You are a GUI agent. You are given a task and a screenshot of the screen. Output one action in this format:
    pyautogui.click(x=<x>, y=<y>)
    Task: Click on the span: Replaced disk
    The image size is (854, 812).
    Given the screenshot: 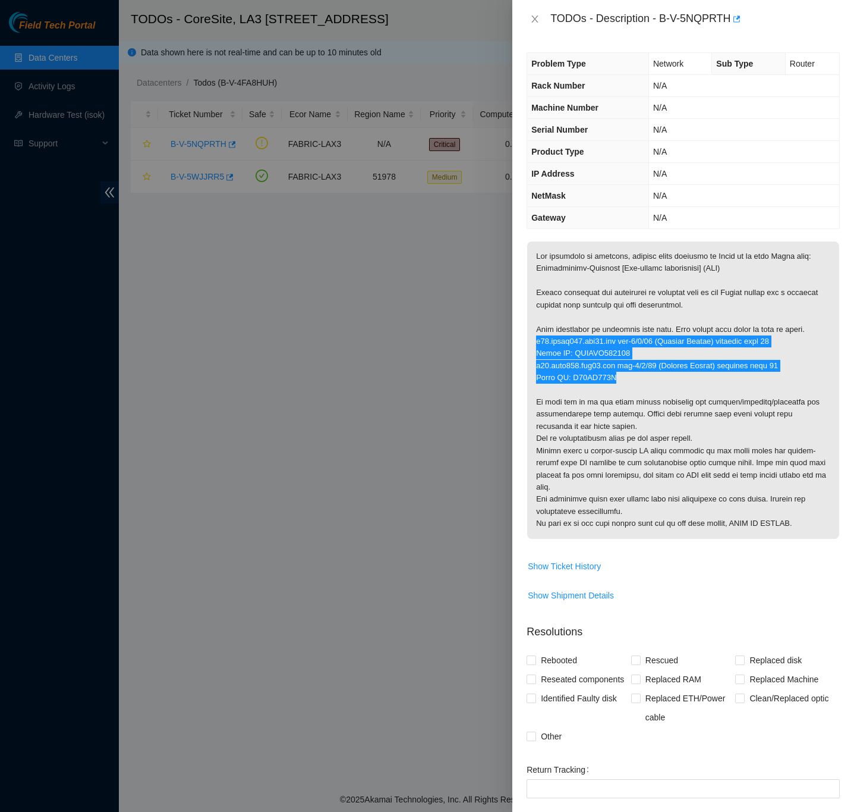 What is the action you would take?
    pyautogui.click(x=776, y=660)
    